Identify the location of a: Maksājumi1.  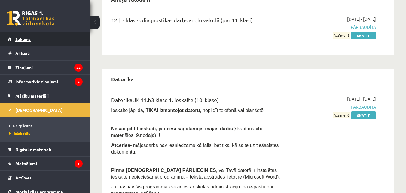
(45, 163).